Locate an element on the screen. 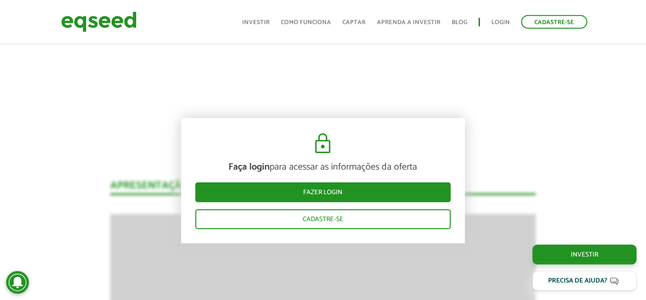  img: cadeado.svg is located at coordinates (322, 144).